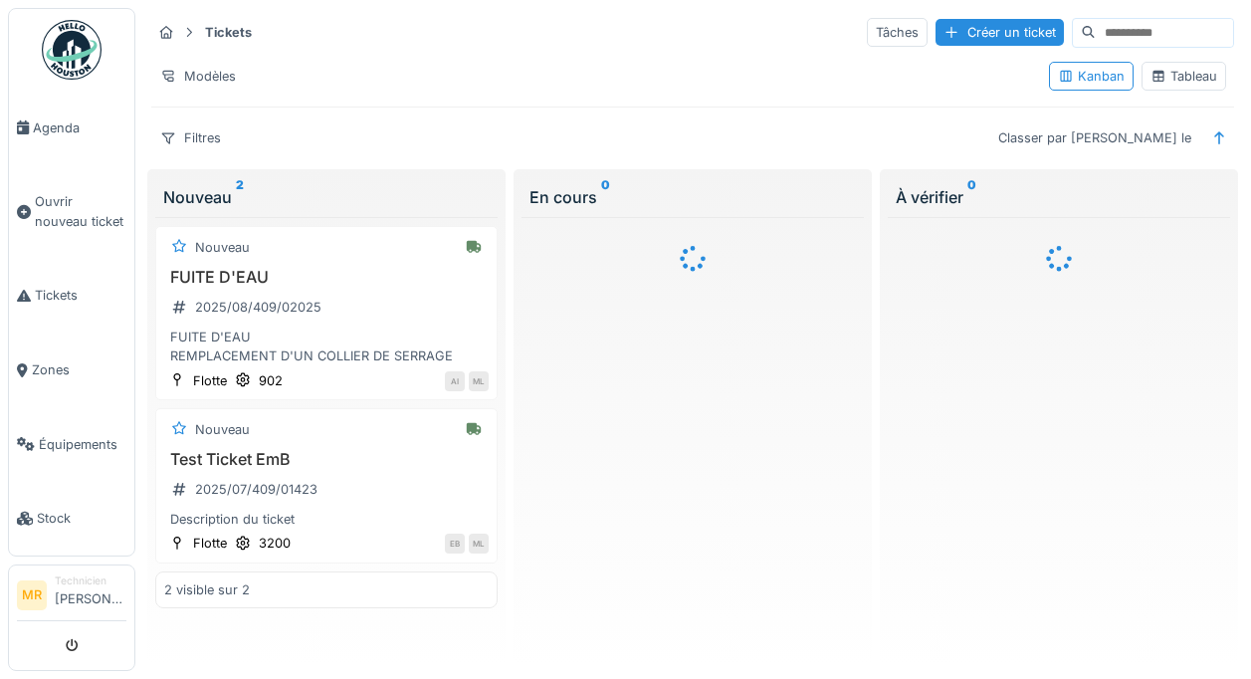 This screenshot has width=1251, height=679. Describe the element at coordinates (91, 580) in the screenshot. I see `div: Technicien` at that location.